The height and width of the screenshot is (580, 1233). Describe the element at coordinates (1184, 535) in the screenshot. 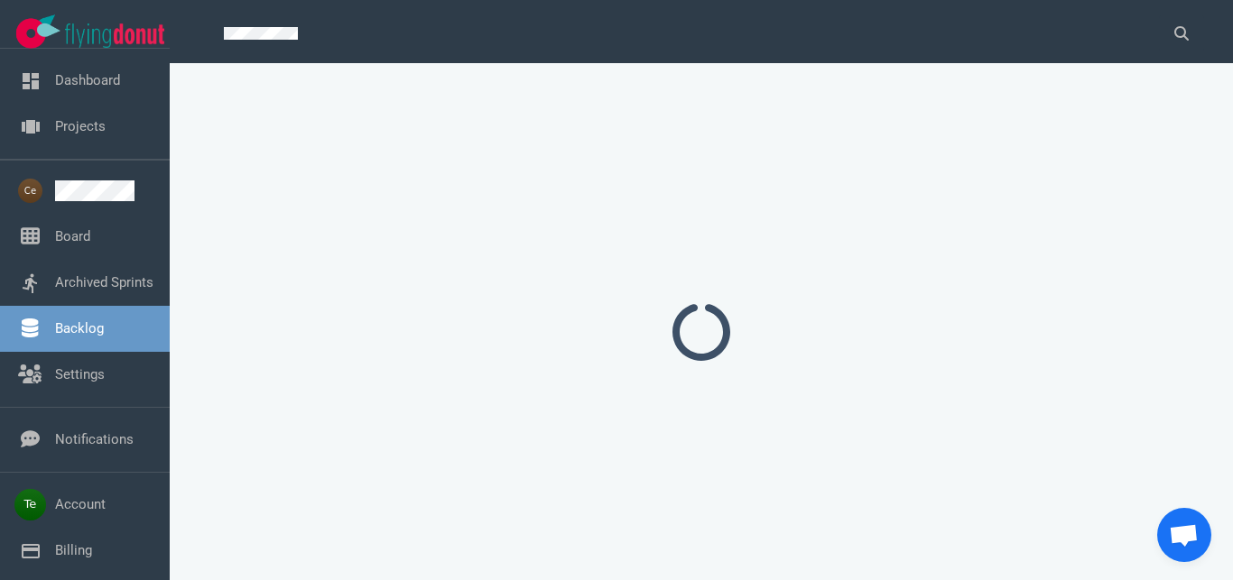

I see `div: Chat abierto` at that location.